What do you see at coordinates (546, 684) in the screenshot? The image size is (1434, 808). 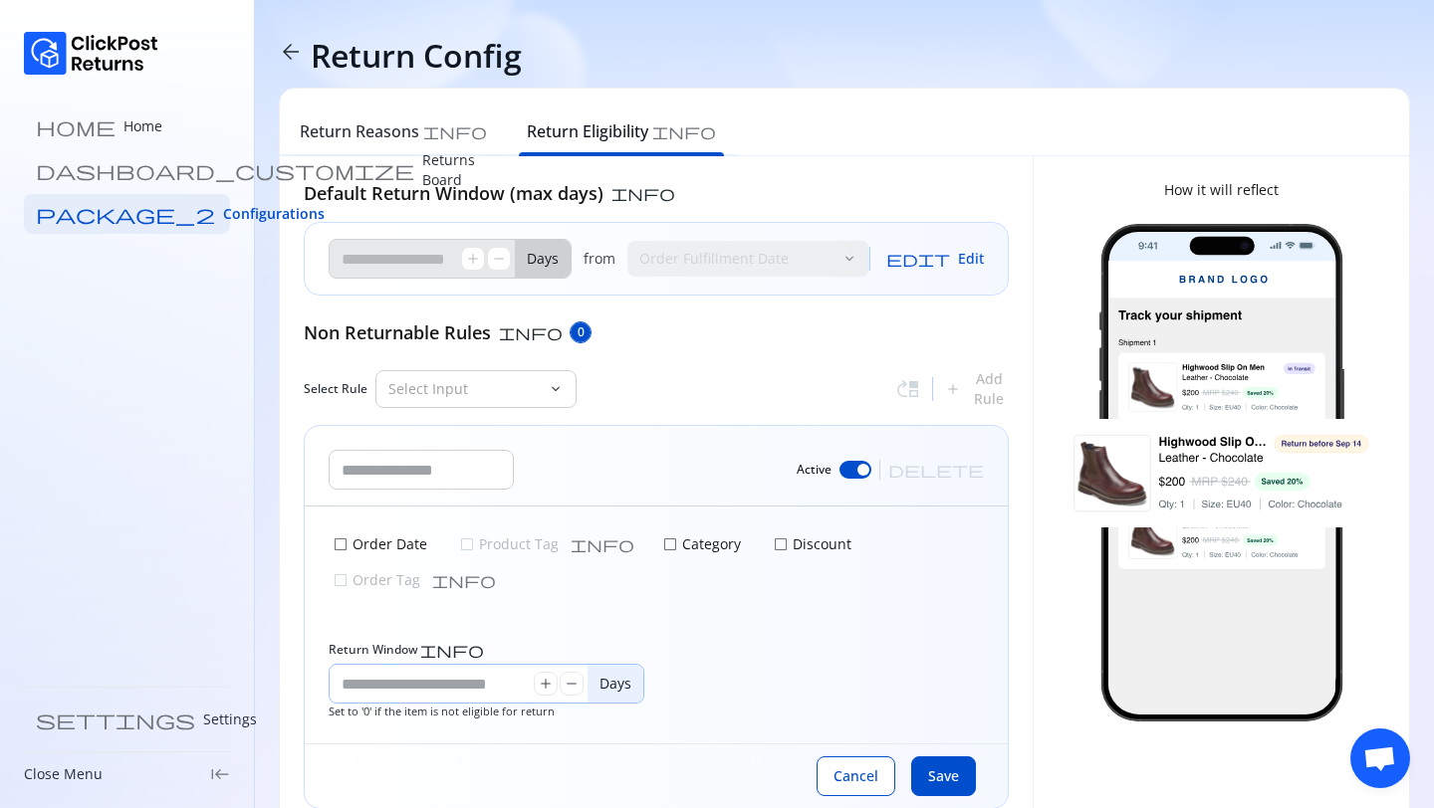 I see `span: add` at bounding box center [546, 684].